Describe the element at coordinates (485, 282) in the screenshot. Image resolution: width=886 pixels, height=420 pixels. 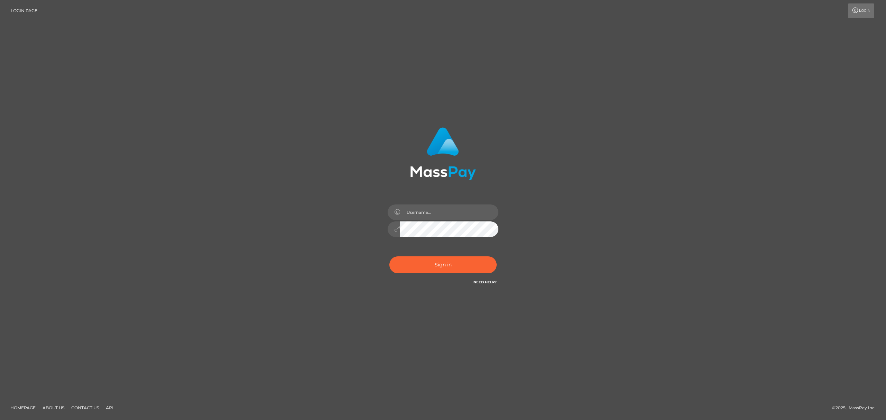
I see `a: Need Help?` at that location.